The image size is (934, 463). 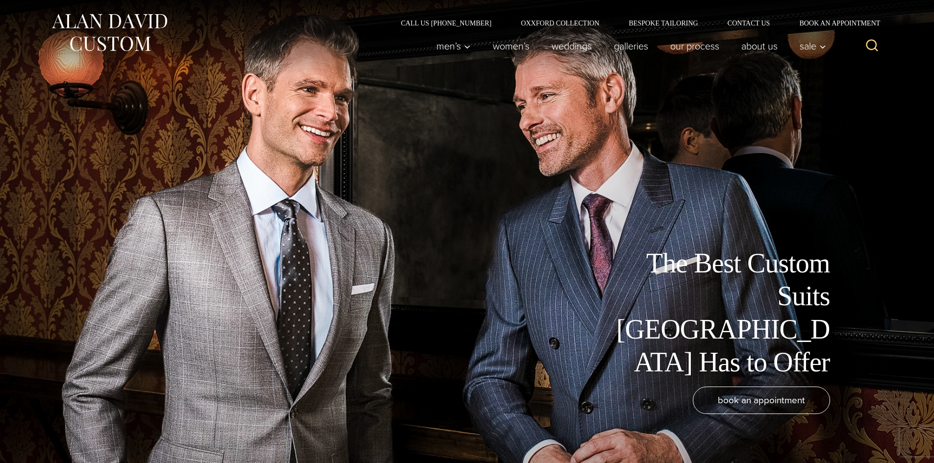 I want to click on nav: Secondary Navigation, so click(x=635, y=23).